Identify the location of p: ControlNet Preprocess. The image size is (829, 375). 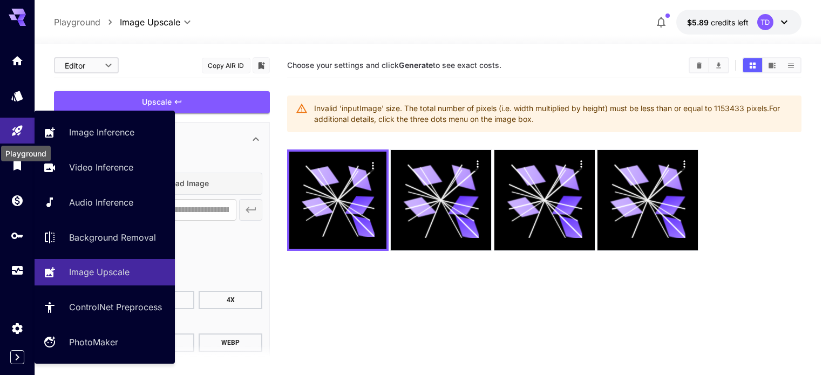
(115, 307).